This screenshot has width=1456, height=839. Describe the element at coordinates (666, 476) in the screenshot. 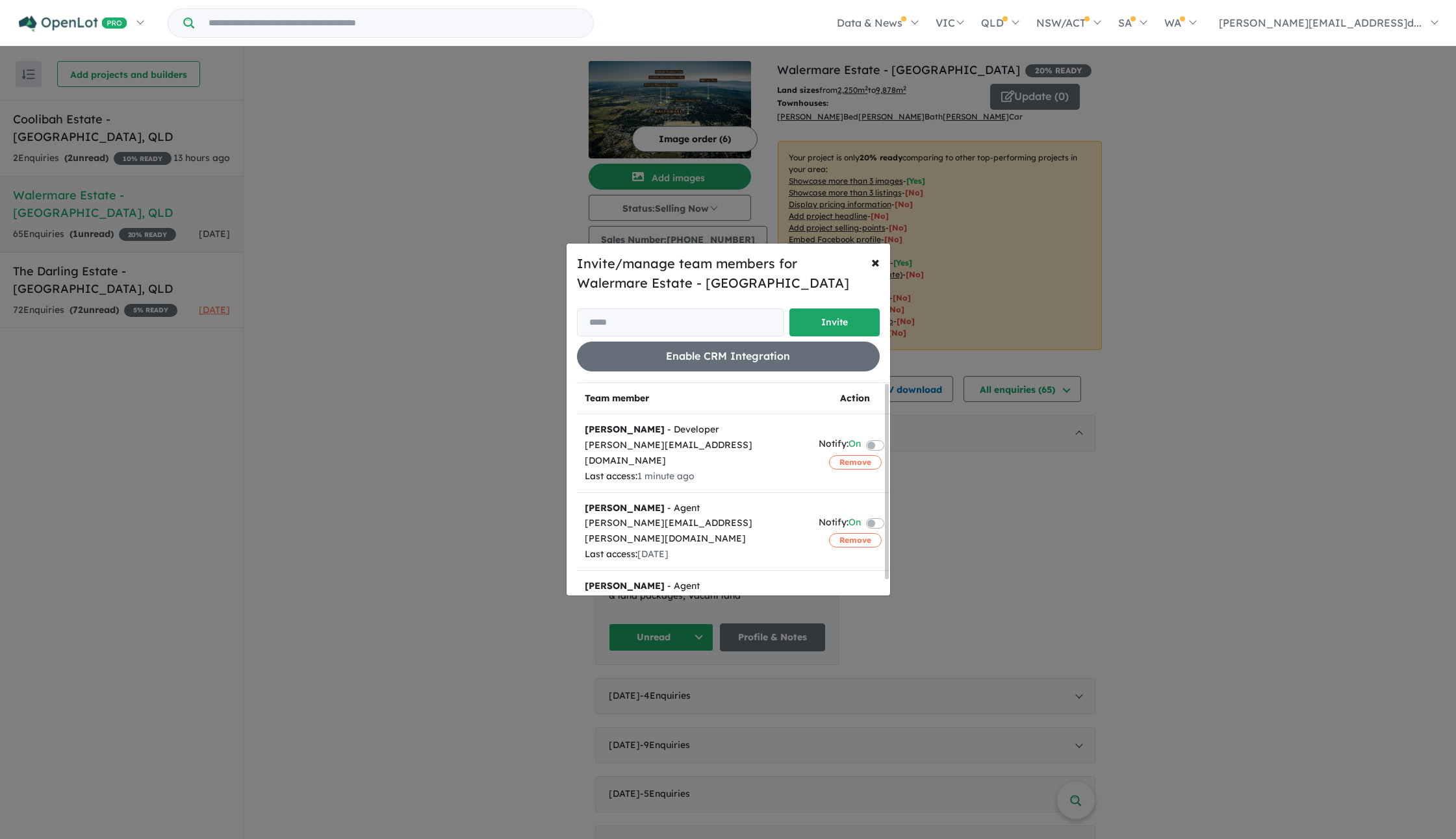

I see `span: 1 minute ago` at that location.